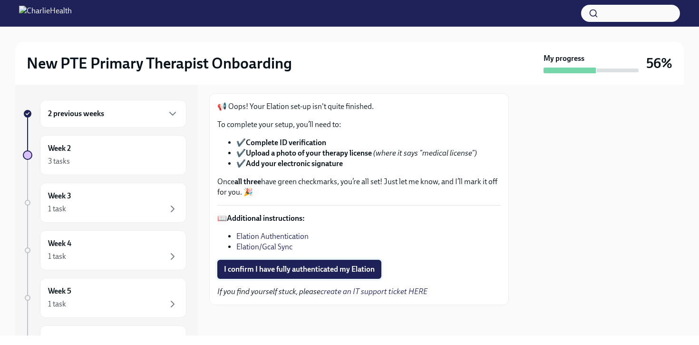  I want to click on h6: 2 previous weeks, so click(76, 114).